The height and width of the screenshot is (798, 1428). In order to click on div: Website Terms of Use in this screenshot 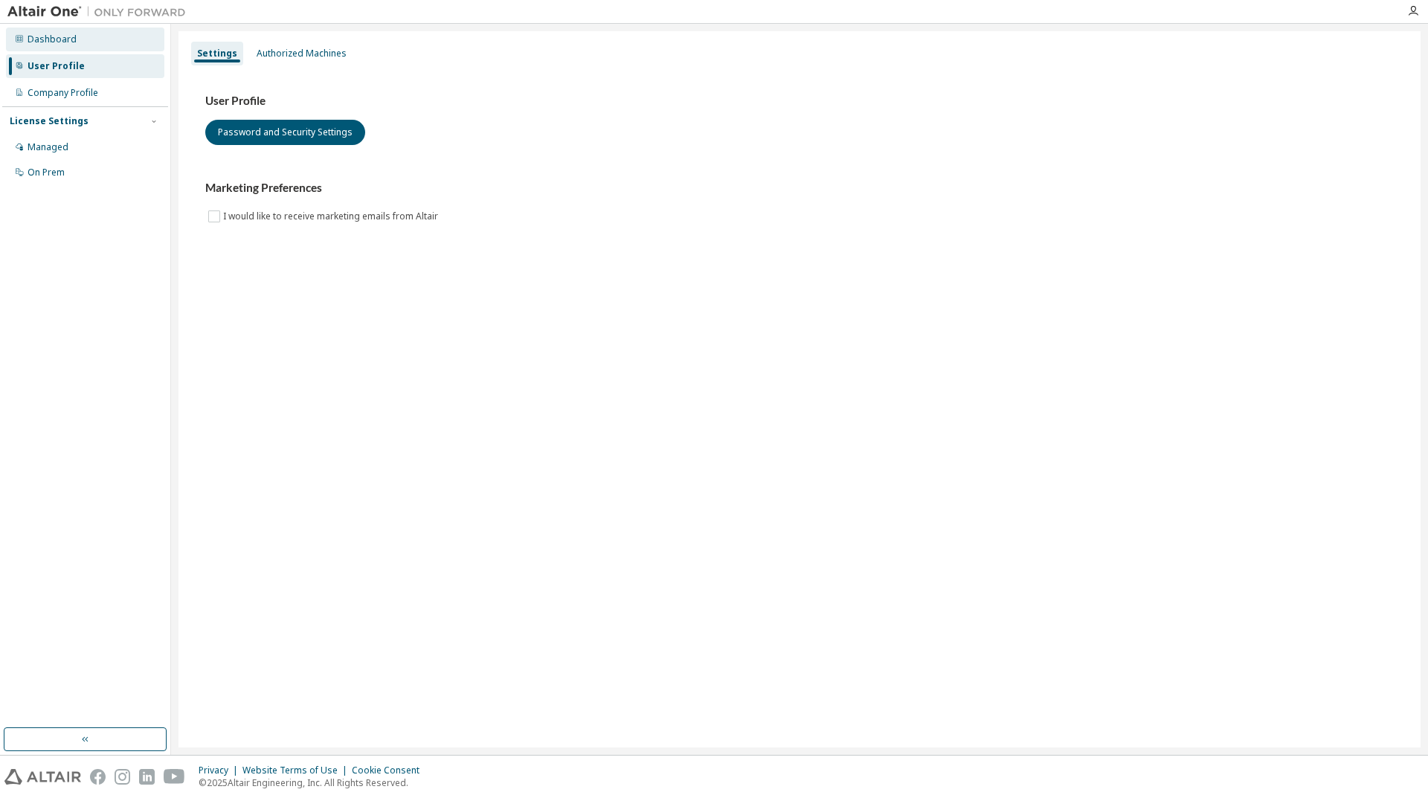, I will do `click(297, 771)`.